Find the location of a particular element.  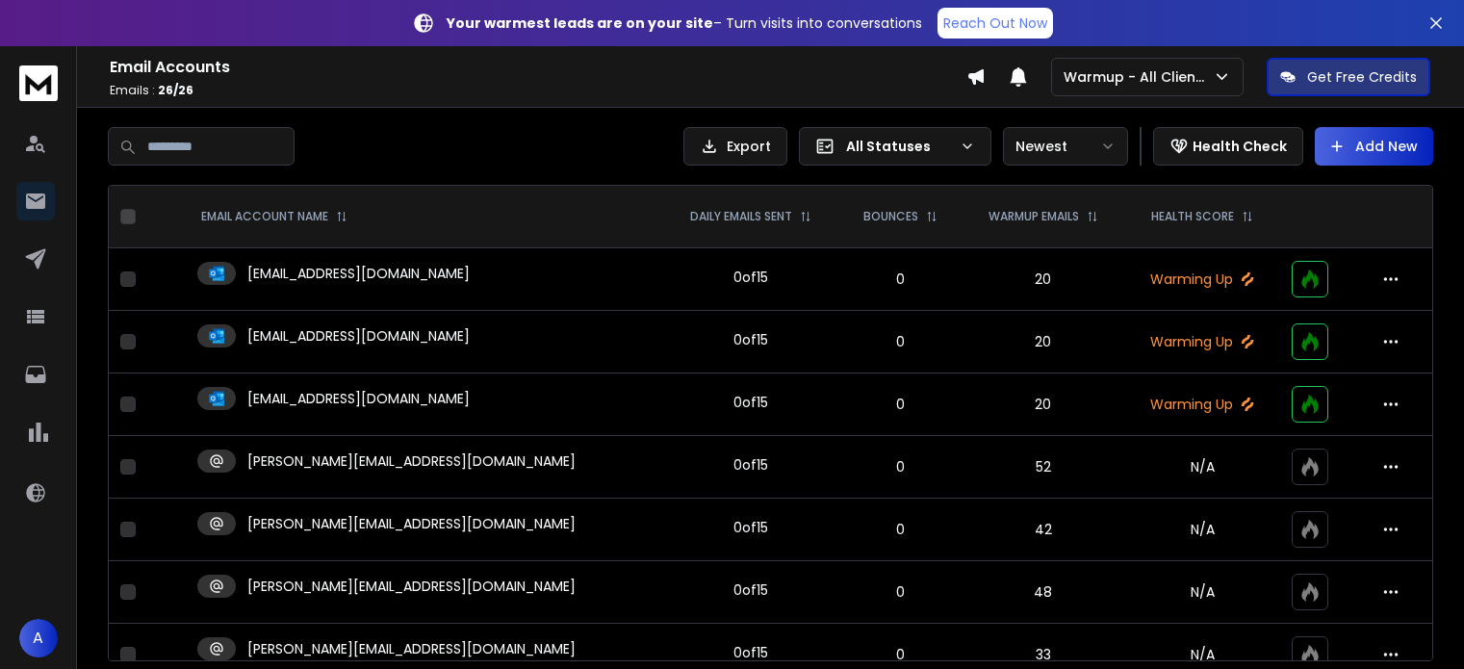

td: 42 is located at coordinates (1044, 529).